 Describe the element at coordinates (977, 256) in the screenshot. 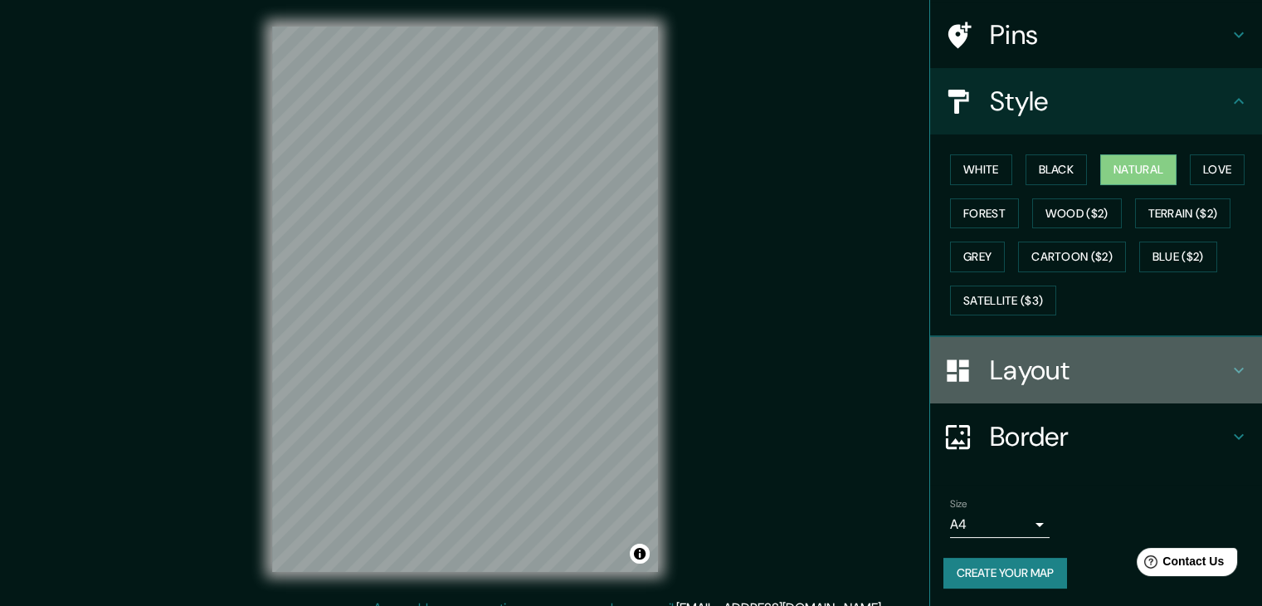

I see `button: Grey` at that location.